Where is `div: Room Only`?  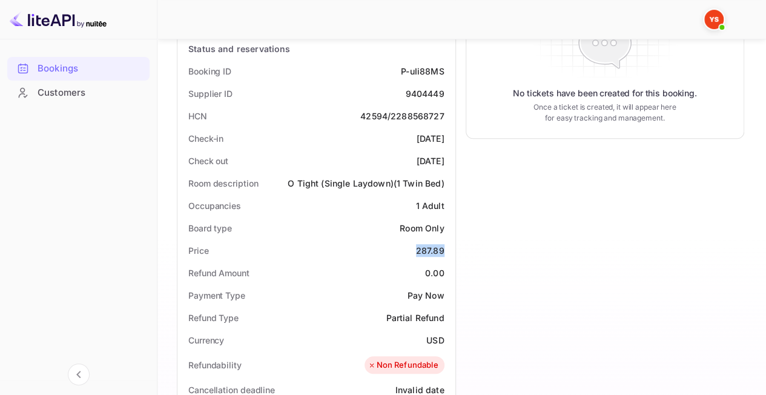
div: Room Only is located at coordinates (422, 228).